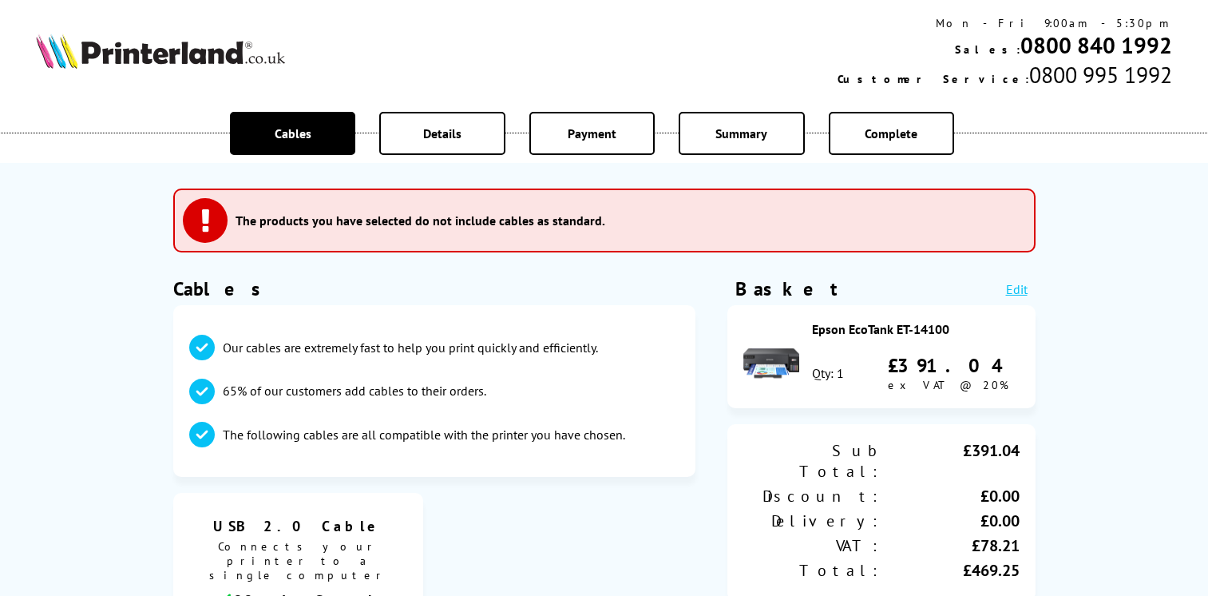  Describe the element at coordinates (950, 545) in the screenshot. I see `div: £78.21` at that location.